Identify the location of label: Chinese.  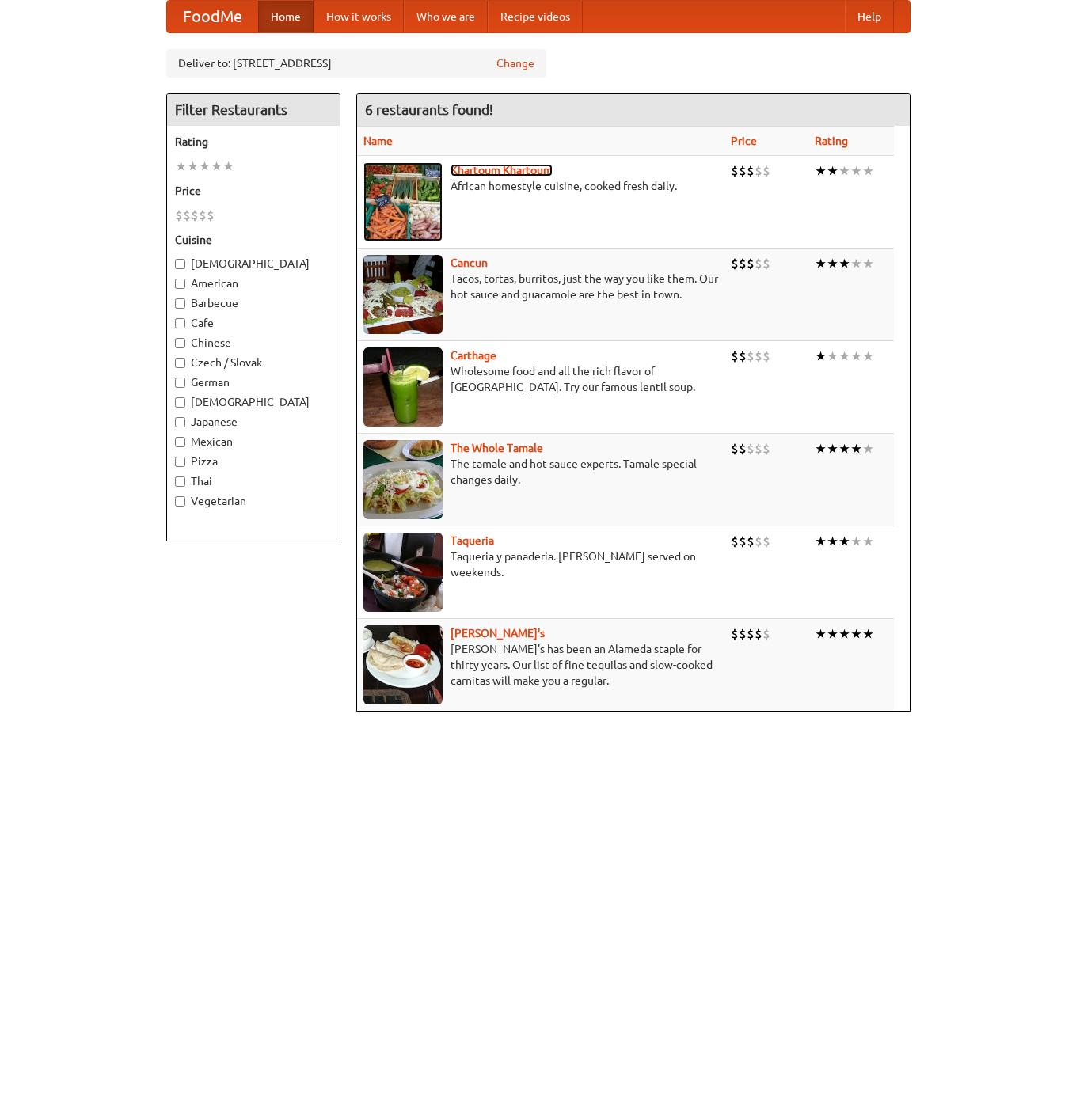
(253, 343).